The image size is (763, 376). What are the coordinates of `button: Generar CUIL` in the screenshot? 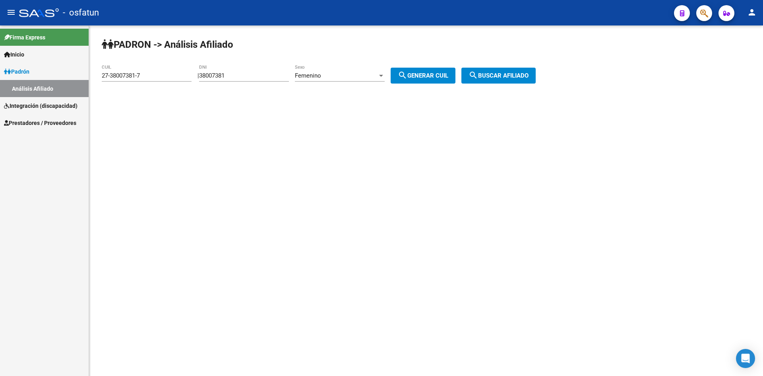 It's located at (423, 76).